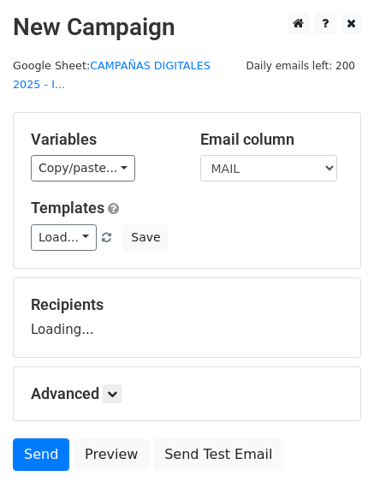 This screenshot has height=500, width=374. What do you see at coordinates (83, 168) in the screenshot?
I see `a: Copy/paste...` at bounding box center [83, 168].